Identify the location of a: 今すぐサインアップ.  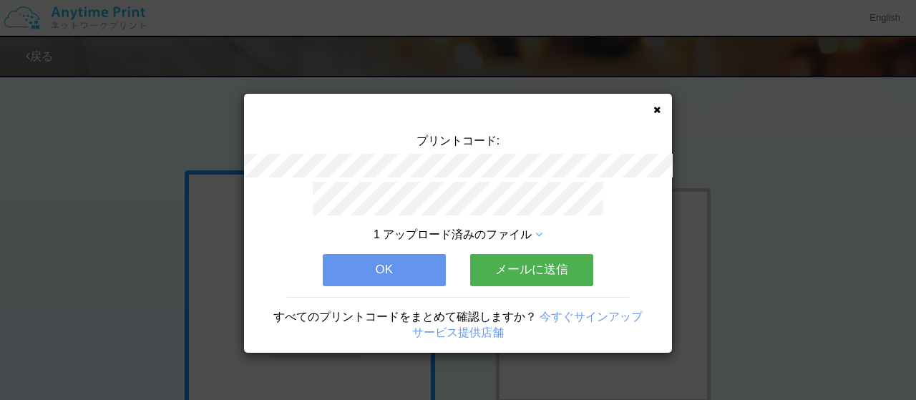
(591, 316).